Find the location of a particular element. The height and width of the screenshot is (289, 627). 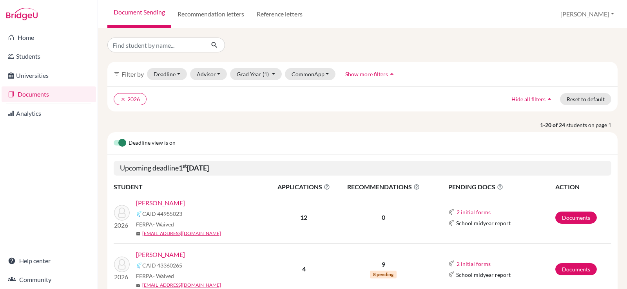

span: Deadline view is on is located at coordinates (152, 143).